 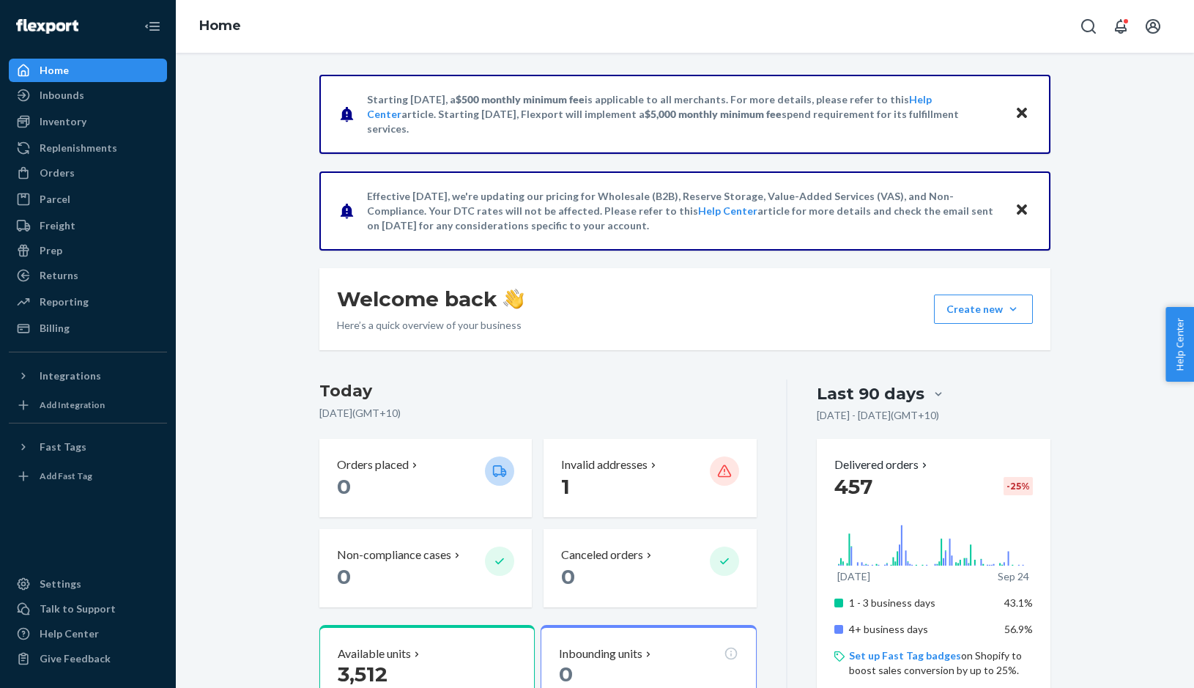 What do you see at coordinates (88, 609) in the screenshot?
I see `button: Talk to Support` at bounding box center [88, 609].